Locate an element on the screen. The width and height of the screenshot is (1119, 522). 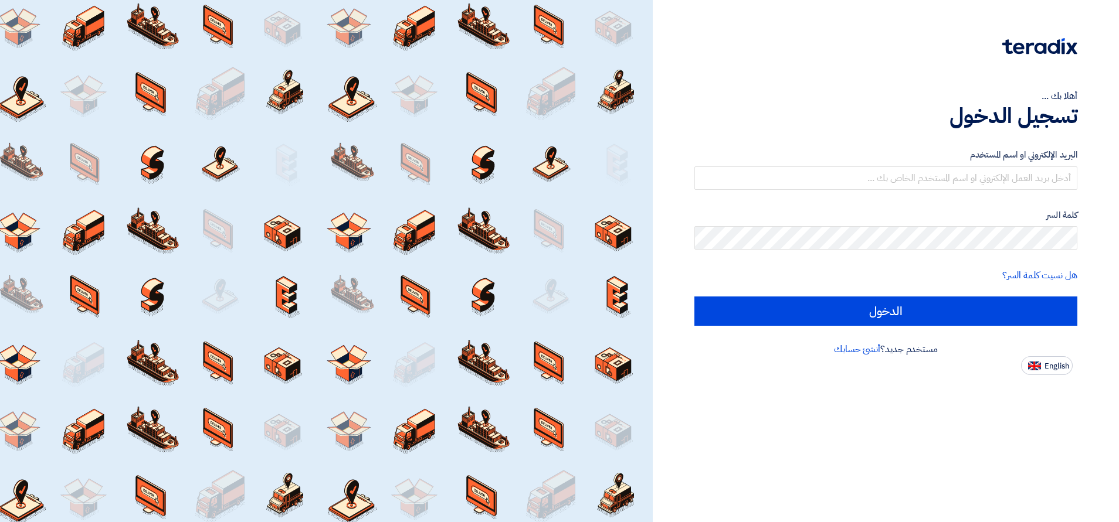
div: مستخدم جديد؟ is located at coordinates (885, 349).